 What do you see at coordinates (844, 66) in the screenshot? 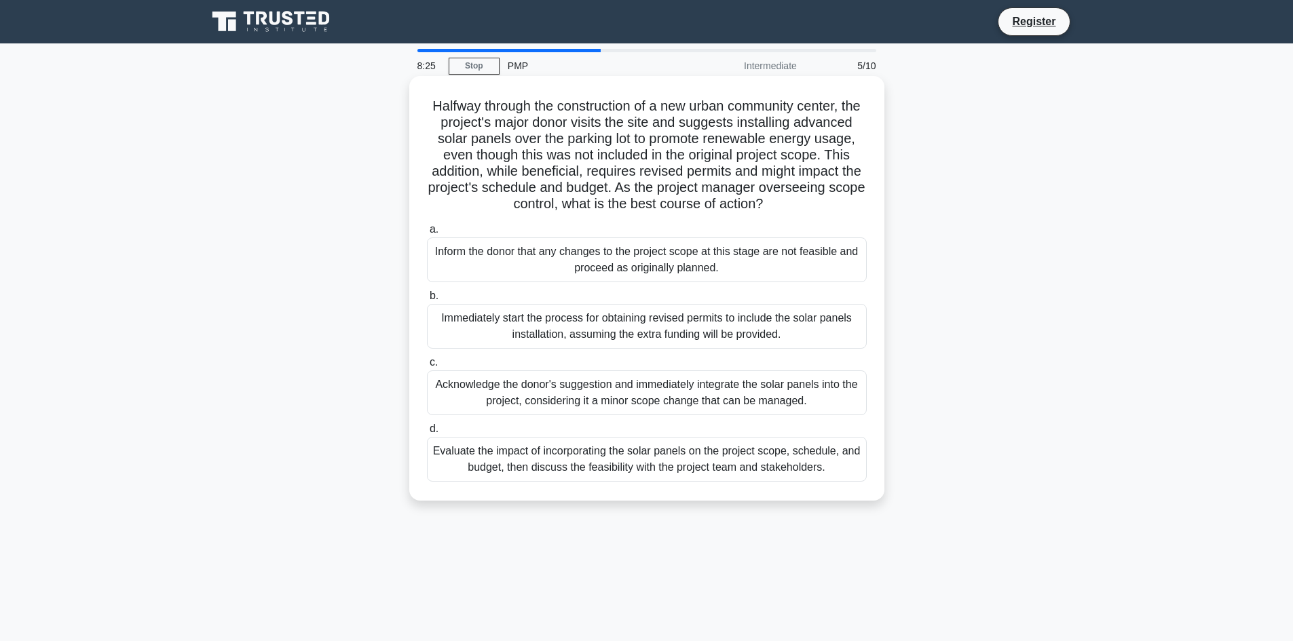
I see `div: 5/10` at bounding box center [844, 66].